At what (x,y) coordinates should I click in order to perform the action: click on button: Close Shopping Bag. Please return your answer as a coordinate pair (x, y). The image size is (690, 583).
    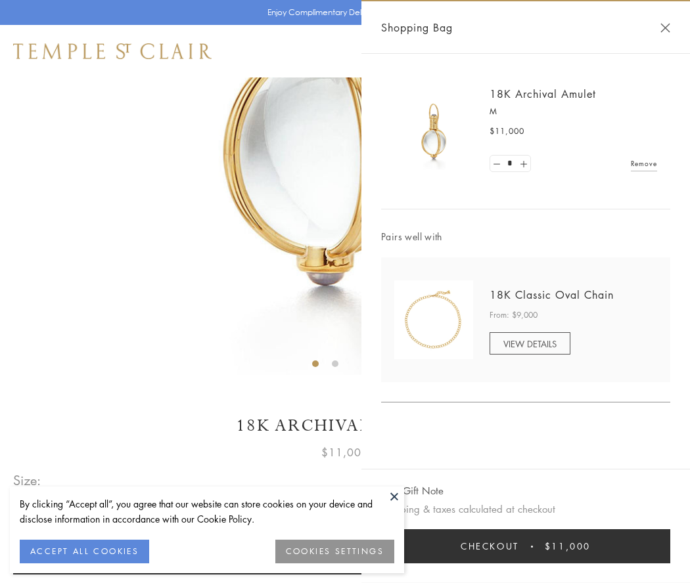
    Looking at the image, I should click on (665, 28).